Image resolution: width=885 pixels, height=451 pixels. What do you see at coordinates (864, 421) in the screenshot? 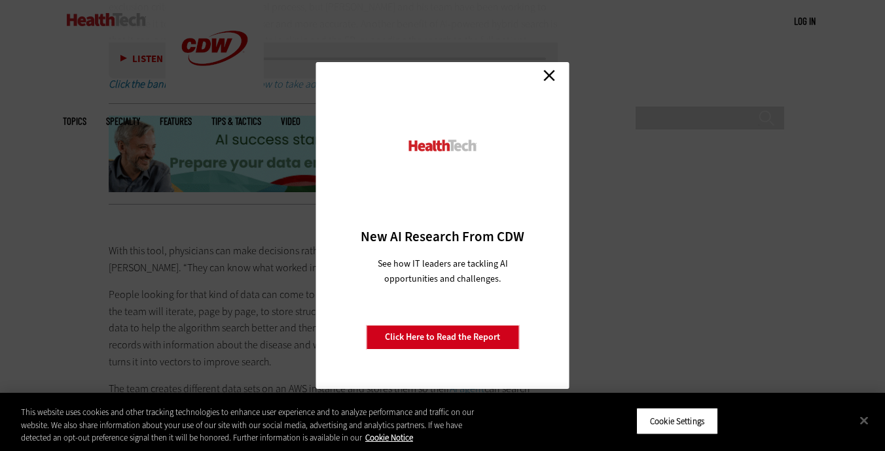
I see `button: Close` at bounding box center [864, 421].